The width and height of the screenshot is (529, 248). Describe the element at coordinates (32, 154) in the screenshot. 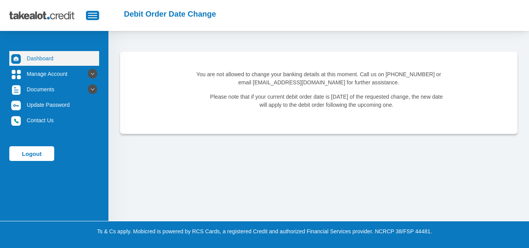

I see `a: Logout` at that location.